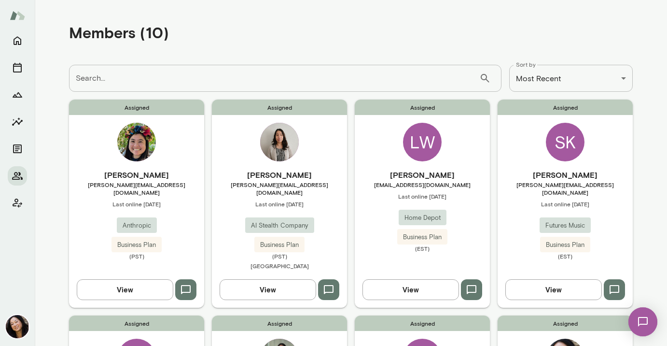 The width and height of the screenshot is (667, 346). What do you see at coordinates (17, 176) in the screenshot?
I see `button: Members` at bounding box center [17, 176].